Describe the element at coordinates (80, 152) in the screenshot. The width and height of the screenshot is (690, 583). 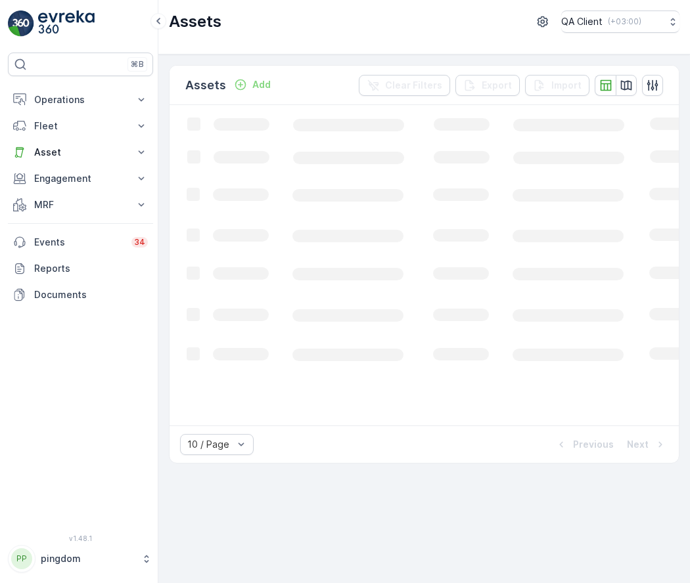
I see `p: Asset` at that location.